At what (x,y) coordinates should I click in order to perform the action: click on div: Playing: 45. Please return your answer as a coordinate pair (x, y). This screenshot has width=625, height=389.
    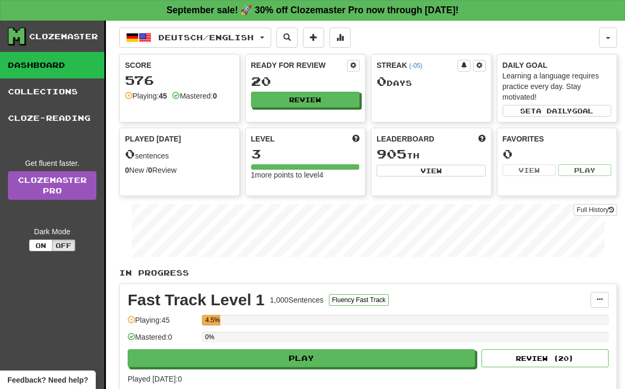
    Looking at the image, I should click on (162, 323).